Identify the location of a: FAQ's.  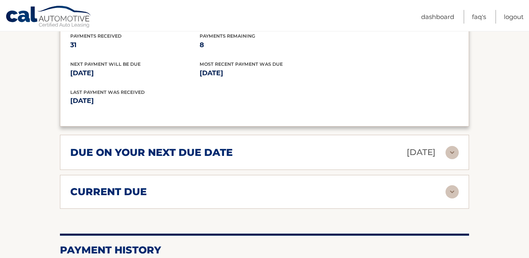
(479, 17).